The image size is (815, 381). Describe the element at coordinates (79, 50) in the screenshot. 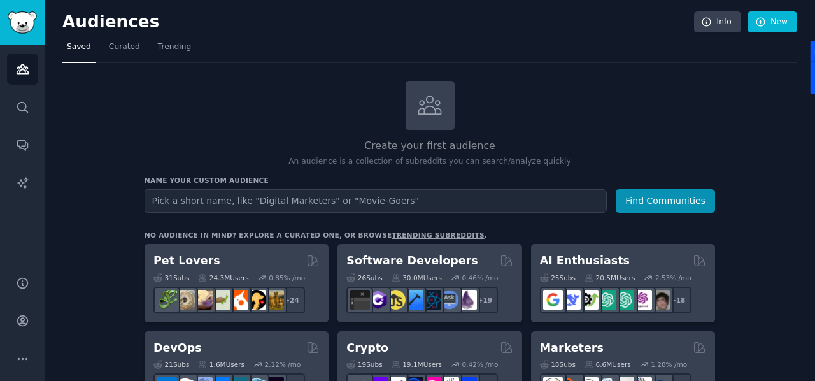

I see `a: Saved` at that location.